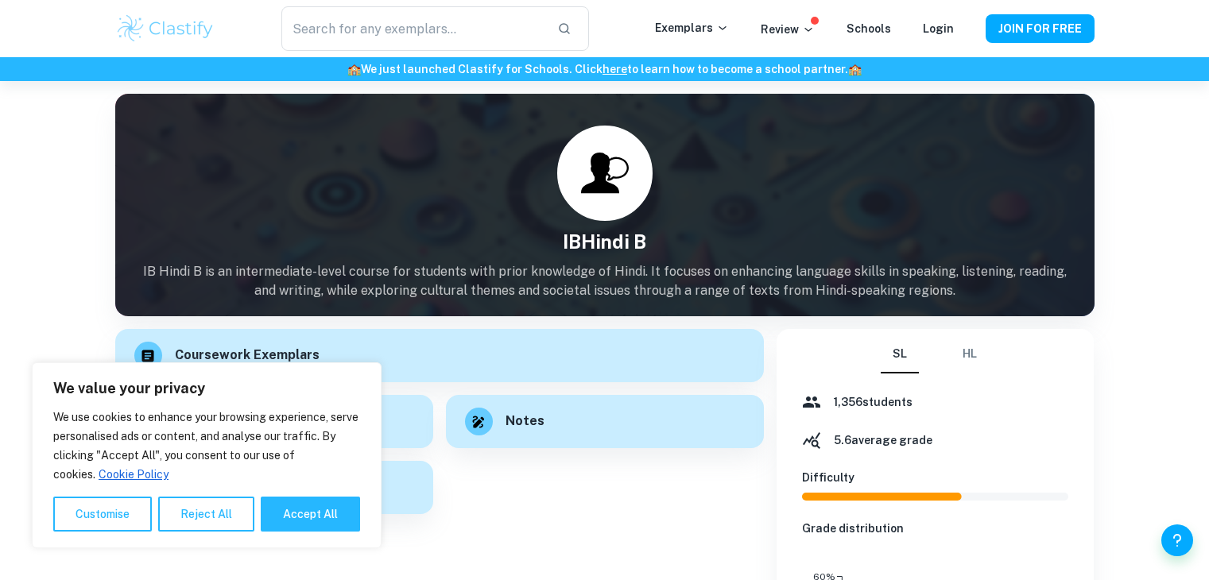  I want to click on a: Login, so click(938, 29).